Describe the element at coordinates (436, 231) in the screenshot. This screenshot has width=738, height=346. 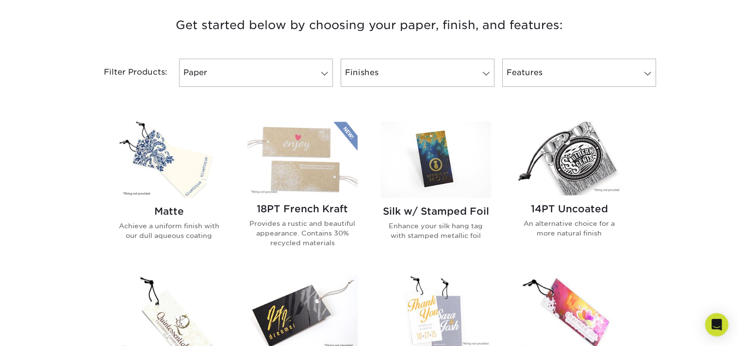
I see `p: Enhance your silk hang tag with stamped metallic foil` at that location.